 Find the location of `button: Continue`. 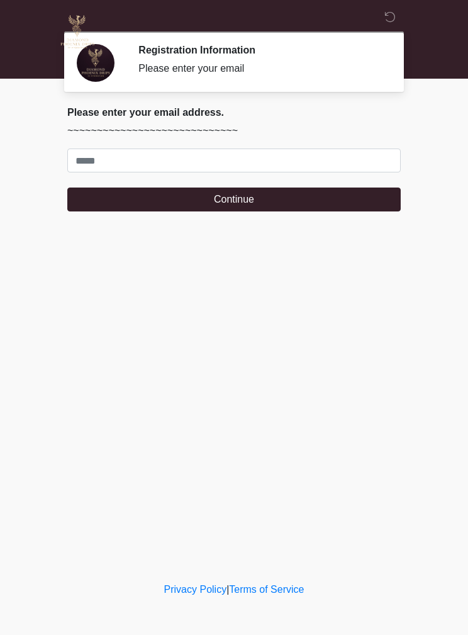

button: Continue is located at coordinates (234, 199).